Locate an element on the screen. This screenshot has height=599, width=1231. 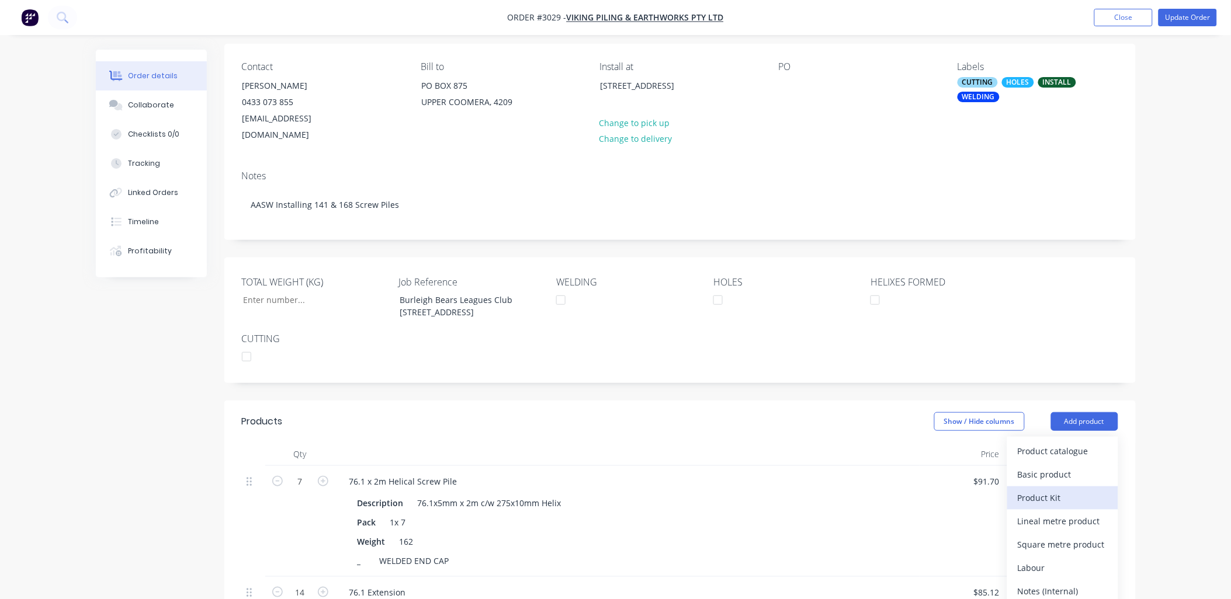
div: Lineal metre product is located at coordinates (1063, 521).